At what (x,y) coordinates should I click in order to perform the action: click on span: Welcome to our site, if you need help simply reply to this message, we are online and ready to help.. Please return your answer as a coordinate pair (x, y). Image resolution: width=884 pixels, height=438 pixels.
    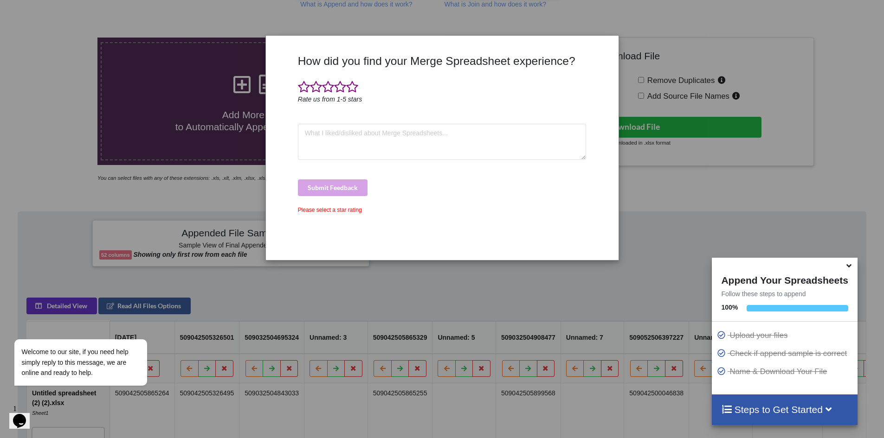
    Looking at the image, I should click on (66, 75).